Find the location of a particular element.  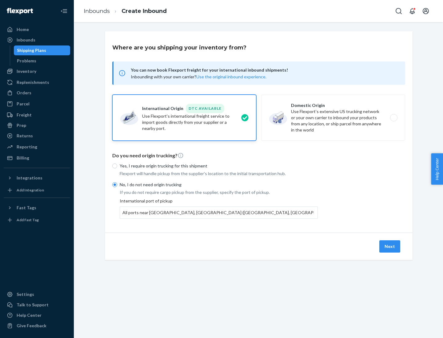

div: Parcel is located at coordinates (23, 104).